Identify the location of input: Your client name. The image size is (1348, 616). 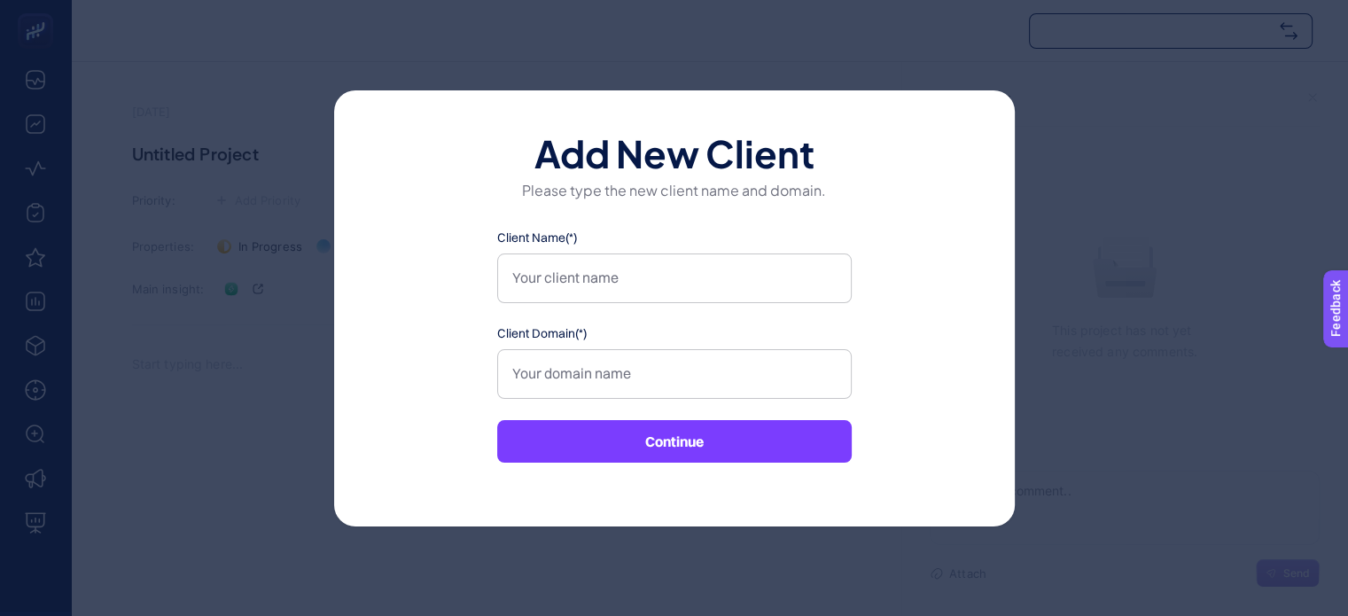
(674, 278).